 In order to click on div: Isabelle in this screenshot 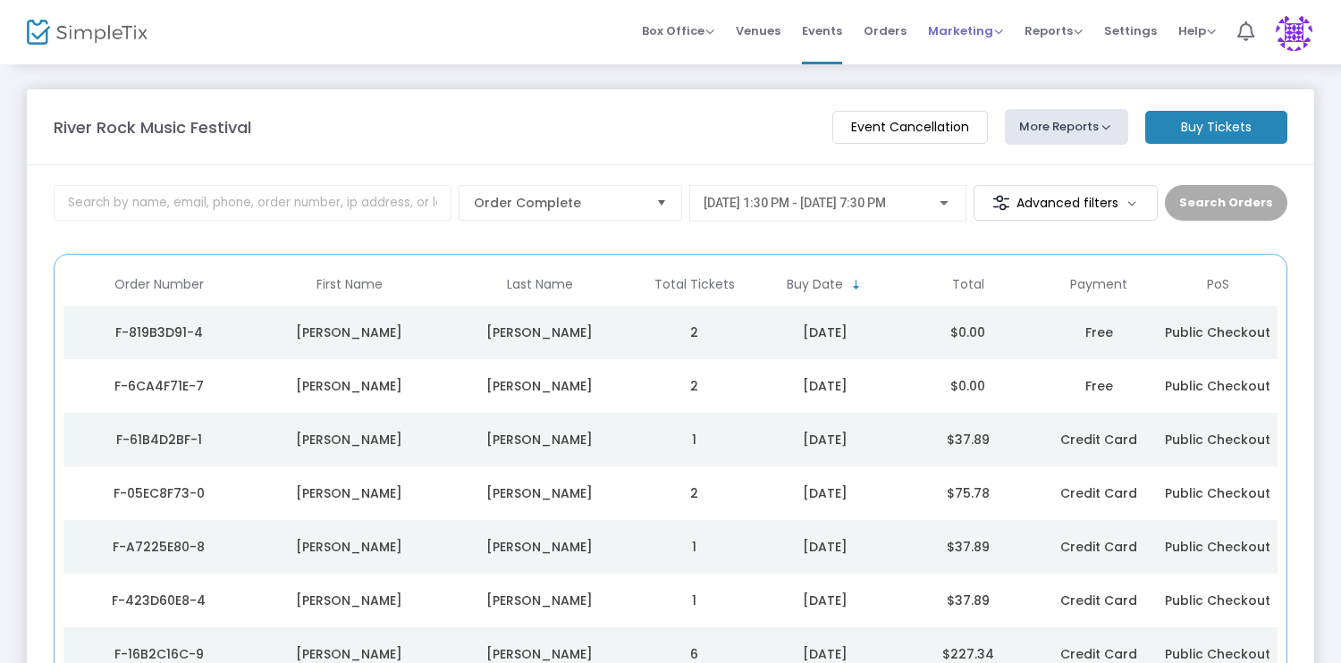, I will do `click(349, 386)`.